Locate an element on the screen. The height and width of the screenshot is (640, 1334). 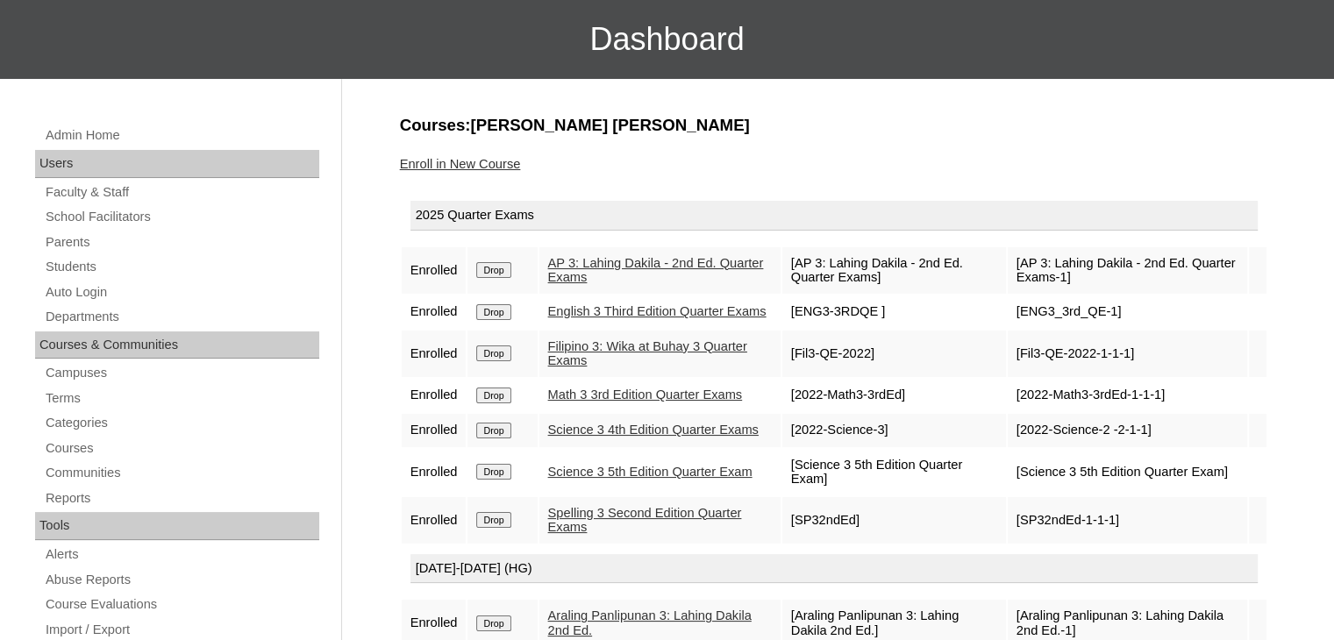
a: Spelling 3 Second Edition Quarter Exams is located at coordinates (645, 520).